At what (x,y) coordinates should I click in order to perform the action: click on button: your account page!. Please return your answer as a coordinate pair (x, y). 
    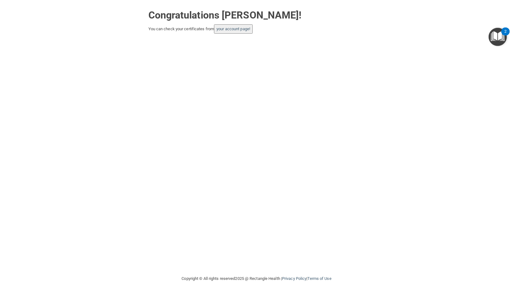
    Looking at the image, I should click on (233, 29).